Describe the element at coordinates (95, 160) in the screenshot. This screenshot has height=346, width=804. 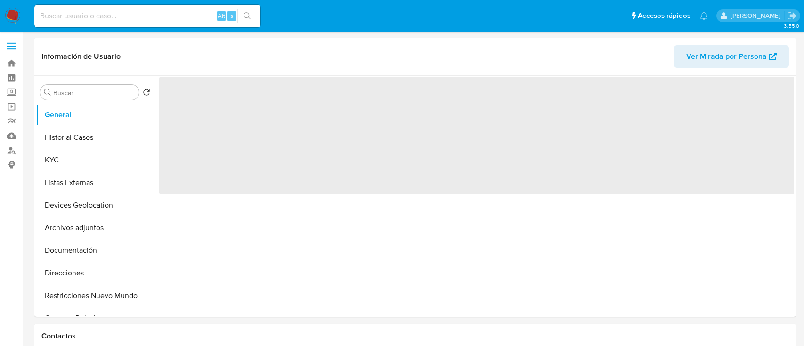
I see `button: KYC` at that location.